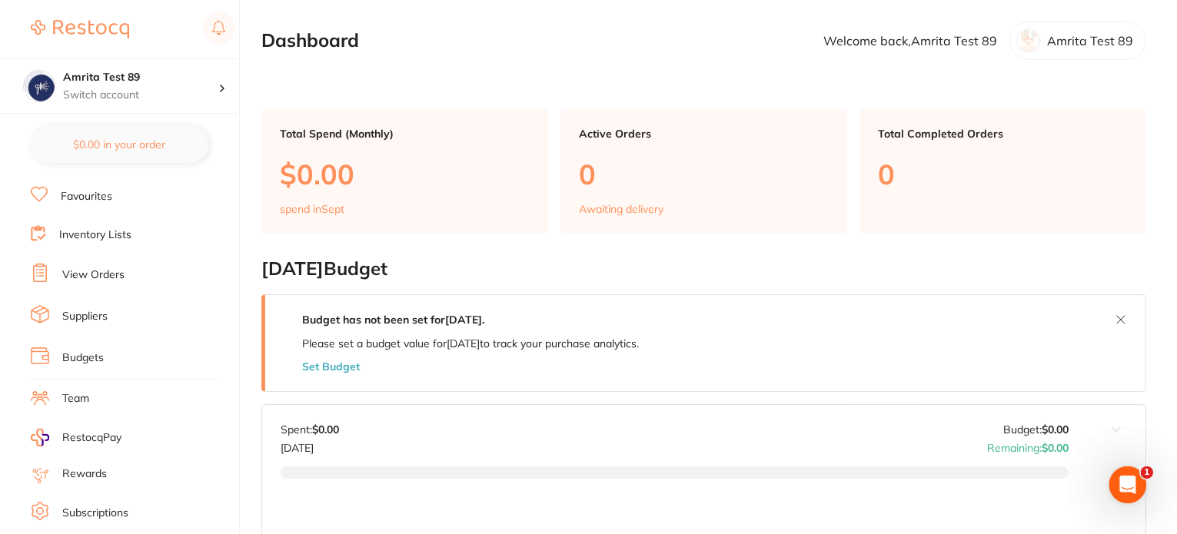 The width and height of the screenshot is (1177, 534). I want to click on h4: Amrita Test 89, so click(141, 78).